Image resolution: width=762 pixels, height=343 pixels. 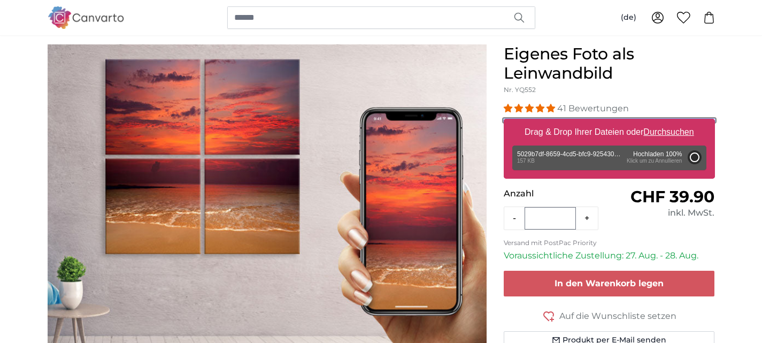 I want to click on label: Drag & Drop Ihrer Dateien oder, so click(x=609, y=132).